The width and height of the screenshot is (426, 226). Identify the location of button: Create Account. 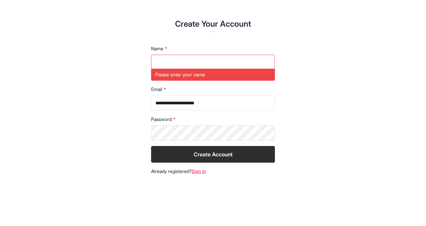
(213, 154).